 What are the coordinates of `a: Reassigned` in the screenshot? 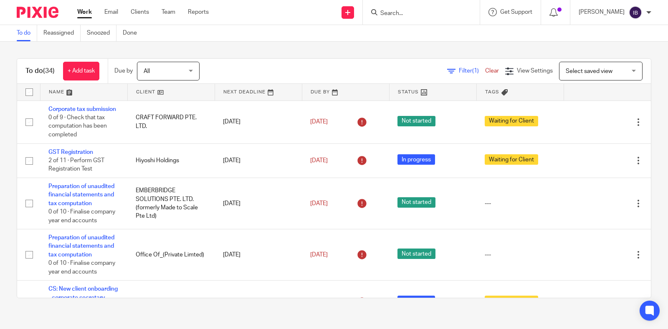 It's located at (62, 33).